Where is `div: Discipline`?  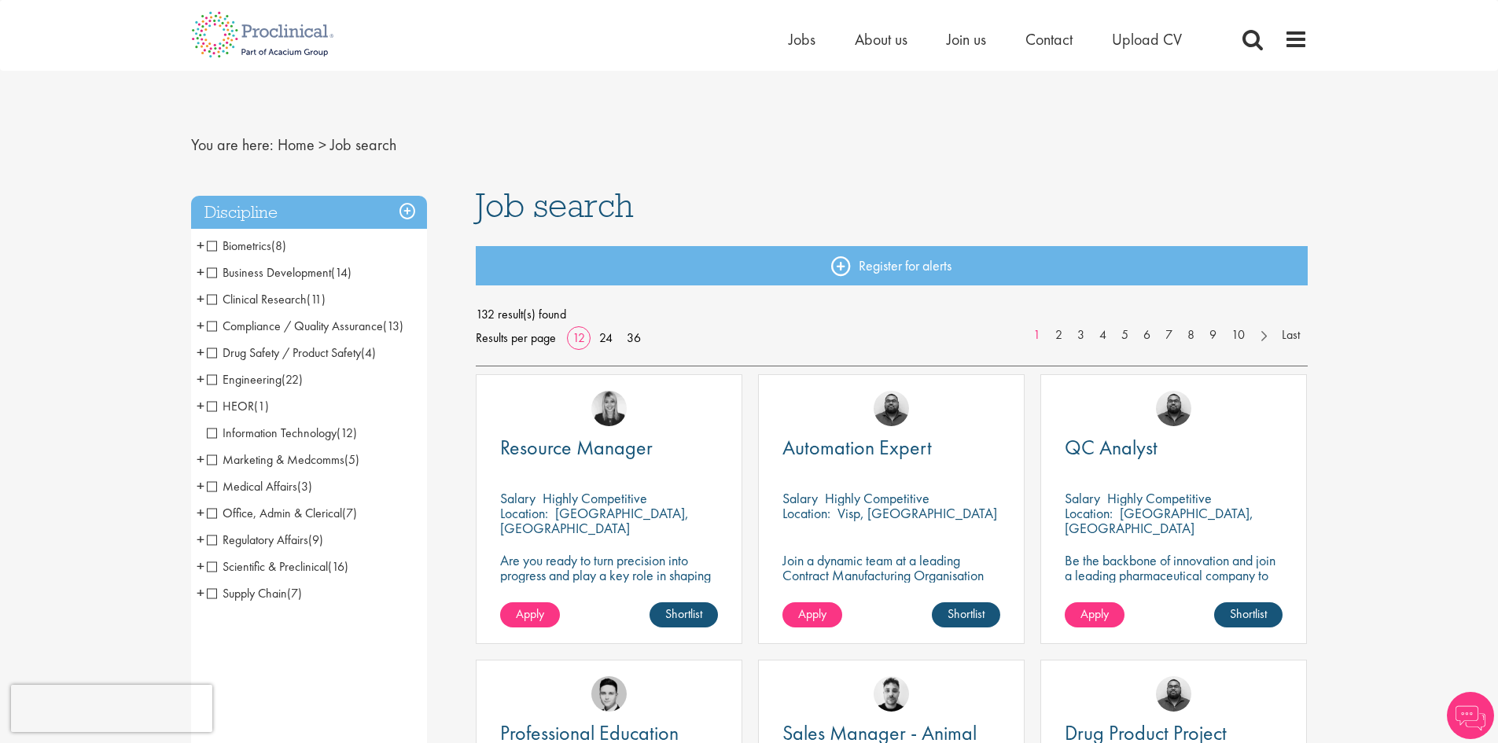
div: Discipline is located at coordinates (309, 212).